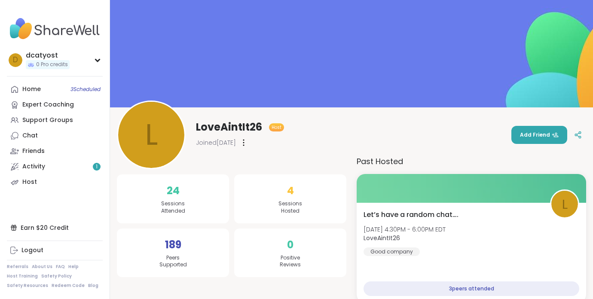 This screenshot has height=299, width=593. What do you see at coordinates (97, 167) in the screenshot?
I see `span: 1` at bounding box center [97, 167].